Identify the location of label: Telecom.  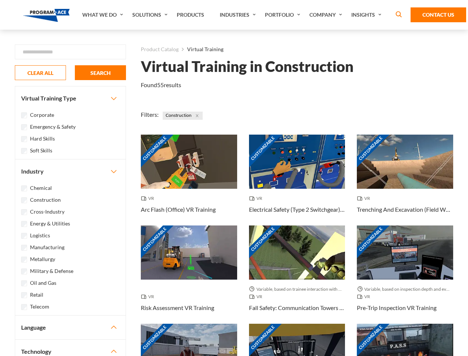
(40, 306).